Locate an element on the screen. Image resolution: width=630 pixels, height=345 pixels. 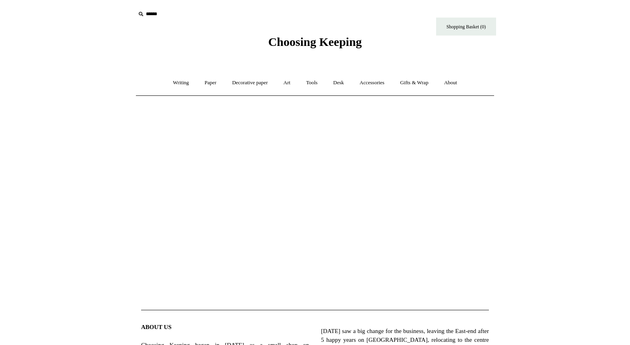
a: Decorative paper is located at coordinates (250, 83).